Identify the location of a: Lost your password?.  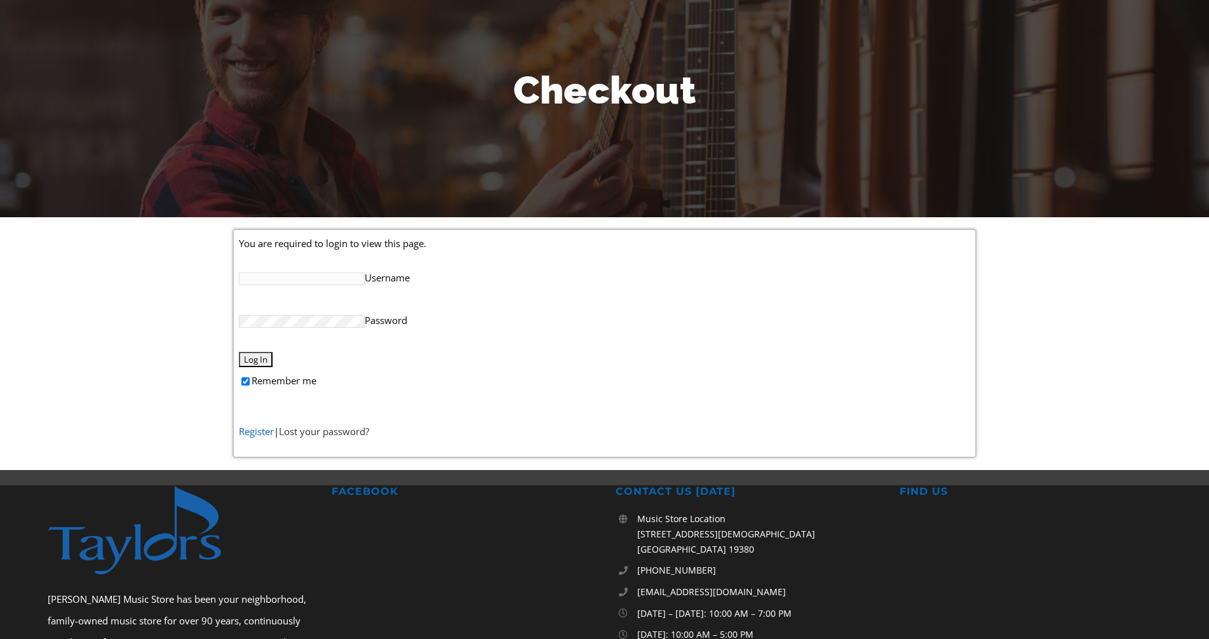
(324, 431).